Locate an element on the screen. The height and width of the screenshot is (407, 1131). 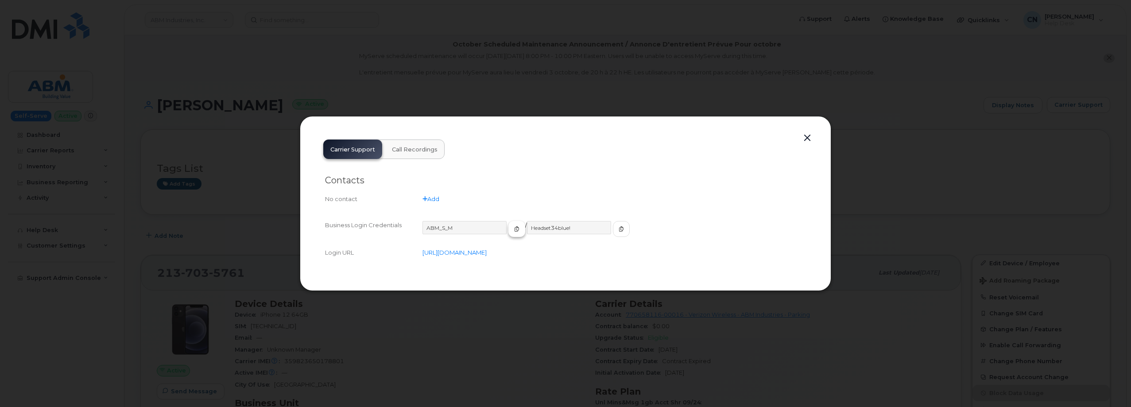
div: No contact is located at coordinates (374, 199).